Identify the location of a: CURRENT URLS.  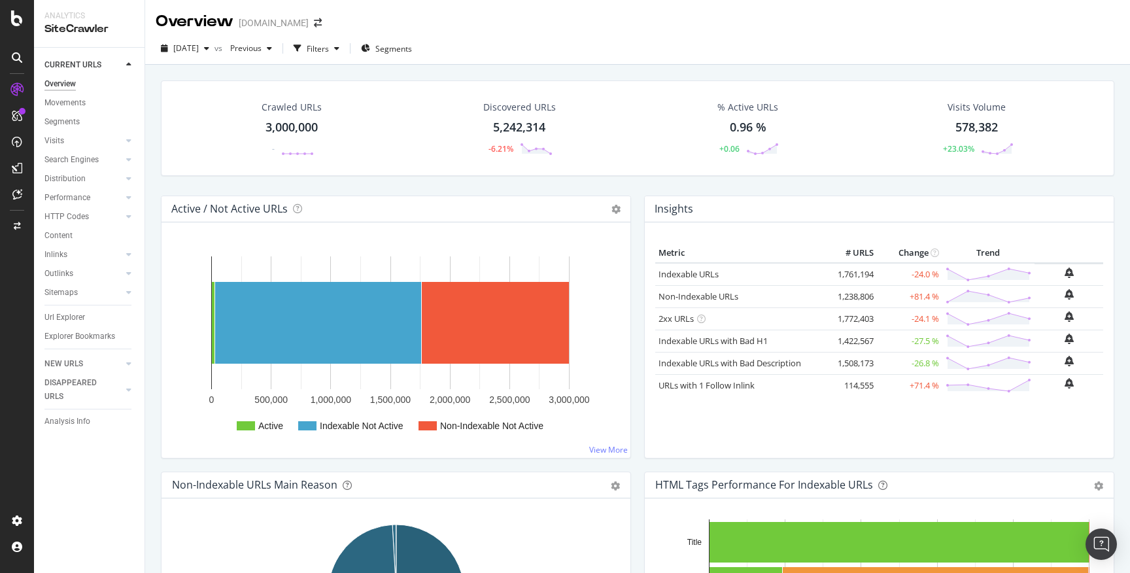
(83, 65).